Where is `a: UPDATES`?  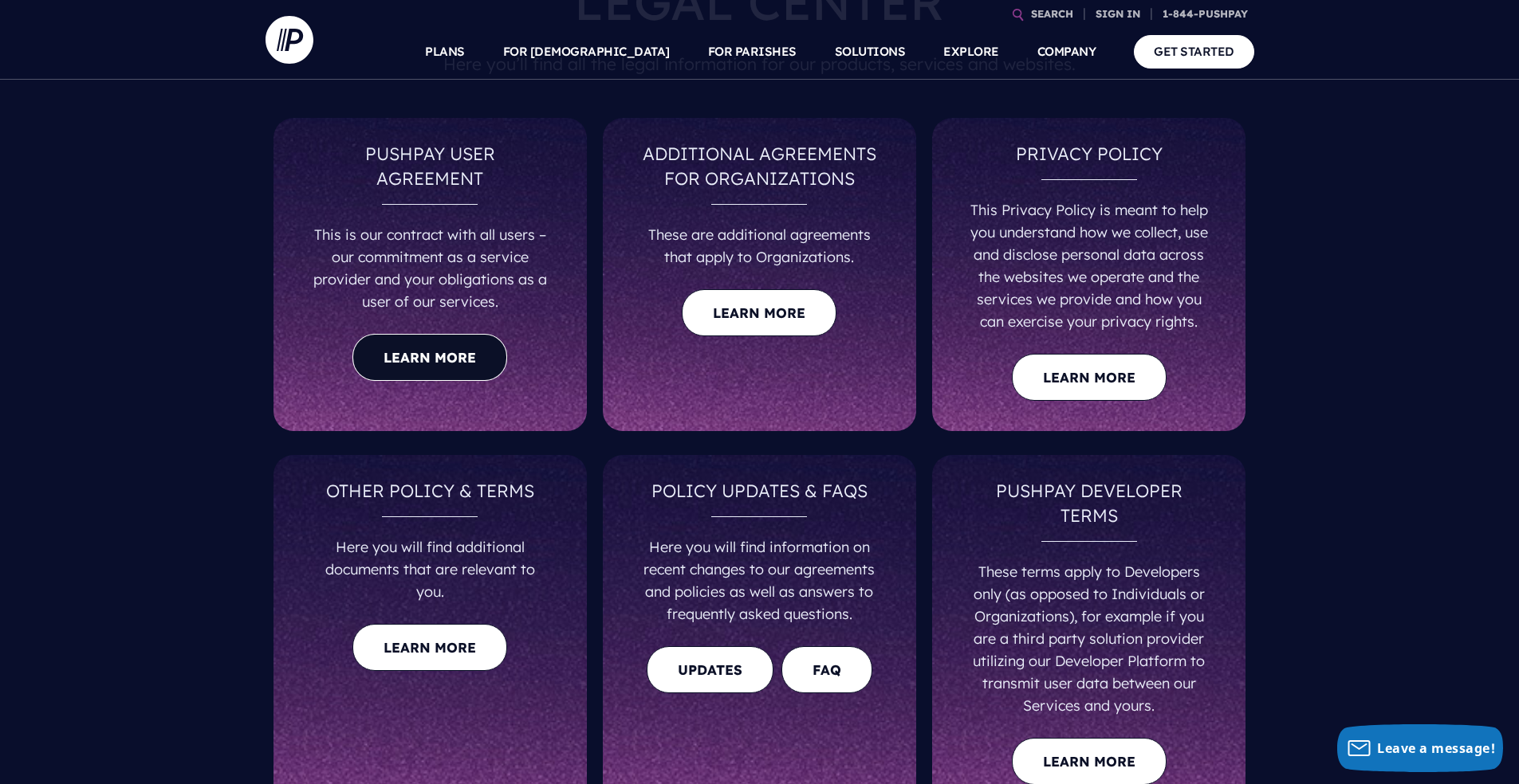
a: UPDATES is located at coordinates (710, 669).